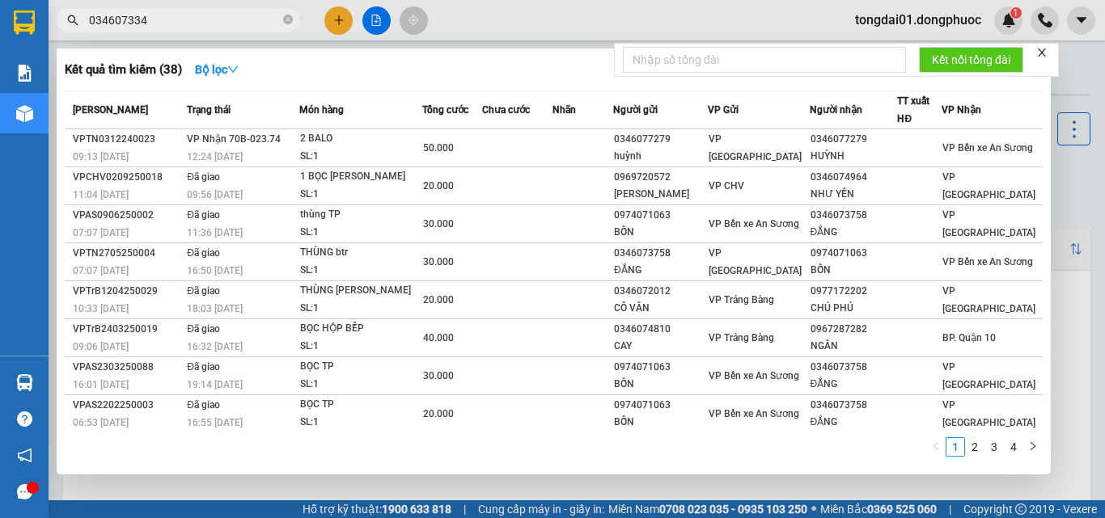 The image size is (1105, 518). Describe the element at coordinates (127, 329) in the screenshot. I see `div: VPTrB2403250019` at that location.